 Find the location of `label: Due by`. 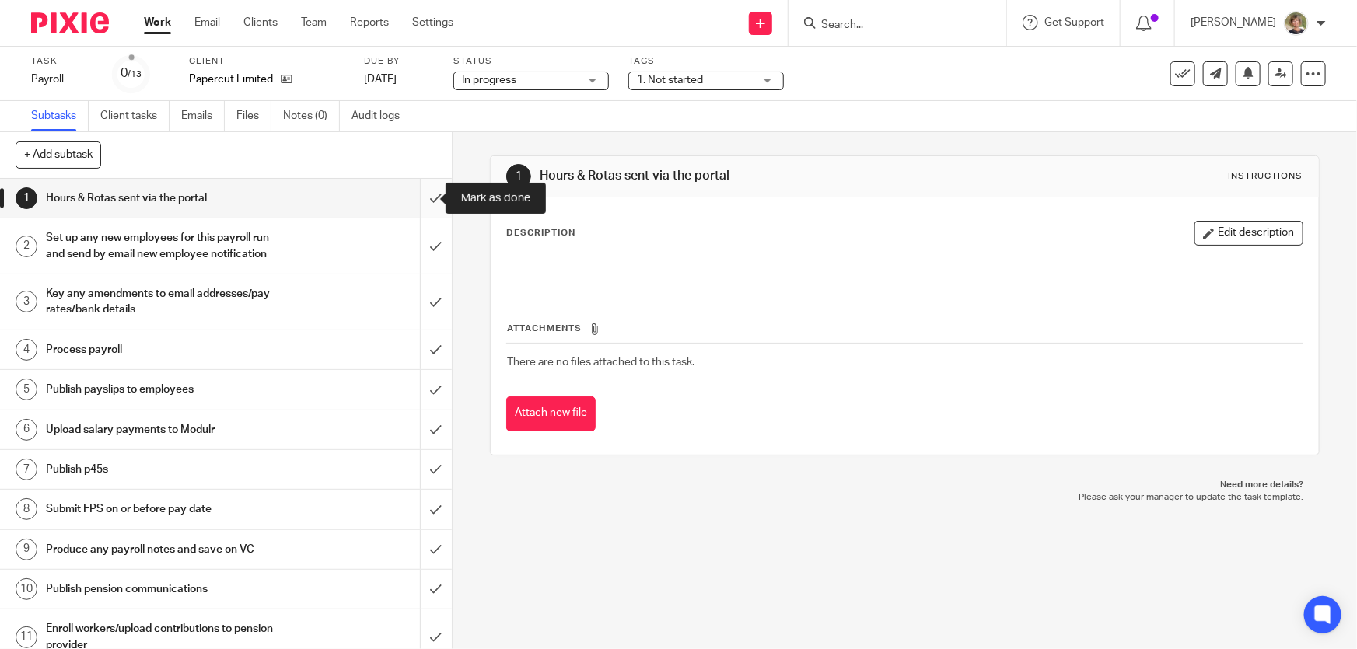

label: Due by is located at coordinates (399, 61).